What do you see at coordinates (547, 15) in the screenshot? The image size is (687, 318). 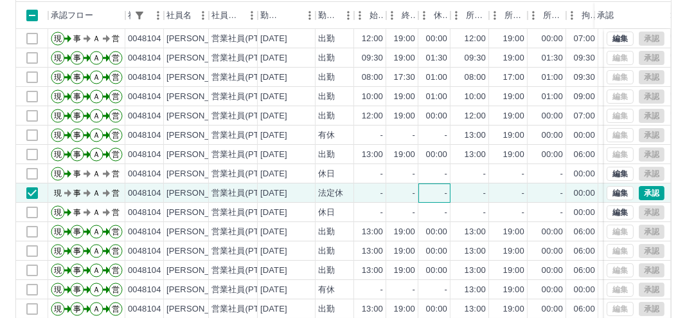 I see `div: 所定休憩` at bounding box center [547, 15].